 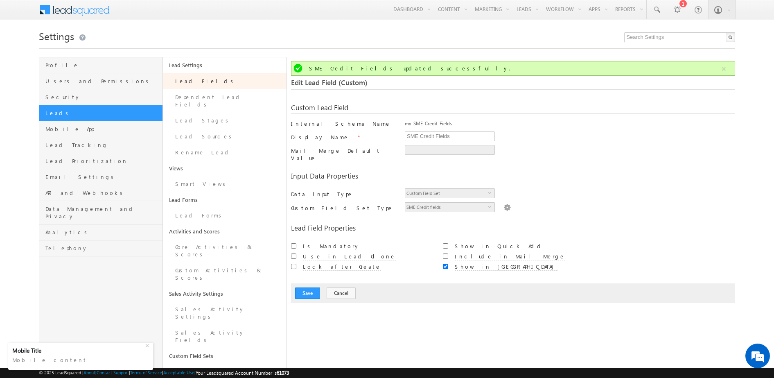 What do you see at coordinates (513, 229) in the screenshot?
I see `div: Lead Field Properties` at bounding box center [513, 229].